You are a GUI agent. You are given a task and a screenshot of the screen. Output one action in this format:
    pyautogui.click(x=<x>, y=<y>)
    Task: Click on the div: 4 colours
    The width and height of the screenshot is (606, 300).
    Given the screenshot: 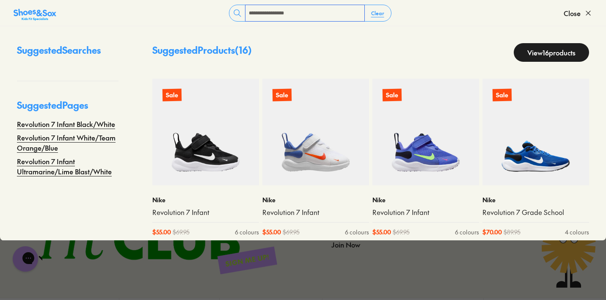 What is the action you would take?
    pyautogui.click(x=576, y=232)
    